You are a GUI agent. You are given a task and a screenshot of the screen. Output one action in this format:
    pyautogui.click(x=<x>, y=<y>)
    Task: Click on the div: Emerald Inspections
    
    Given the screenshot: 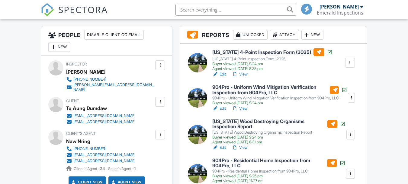 What is the action you would take?
    pyautogui.click(x=340, y=13)
    